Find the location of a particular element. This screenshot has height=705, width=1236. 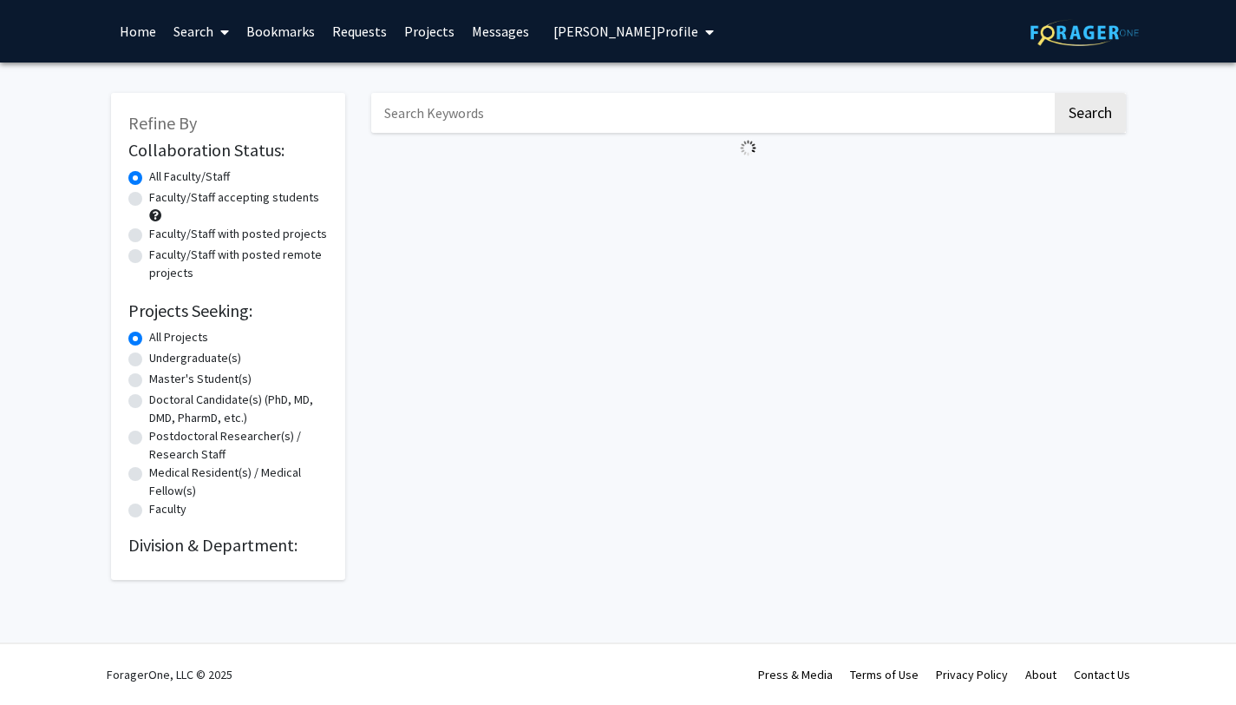

a: Contact Us is located at coordinates (1102, 674).